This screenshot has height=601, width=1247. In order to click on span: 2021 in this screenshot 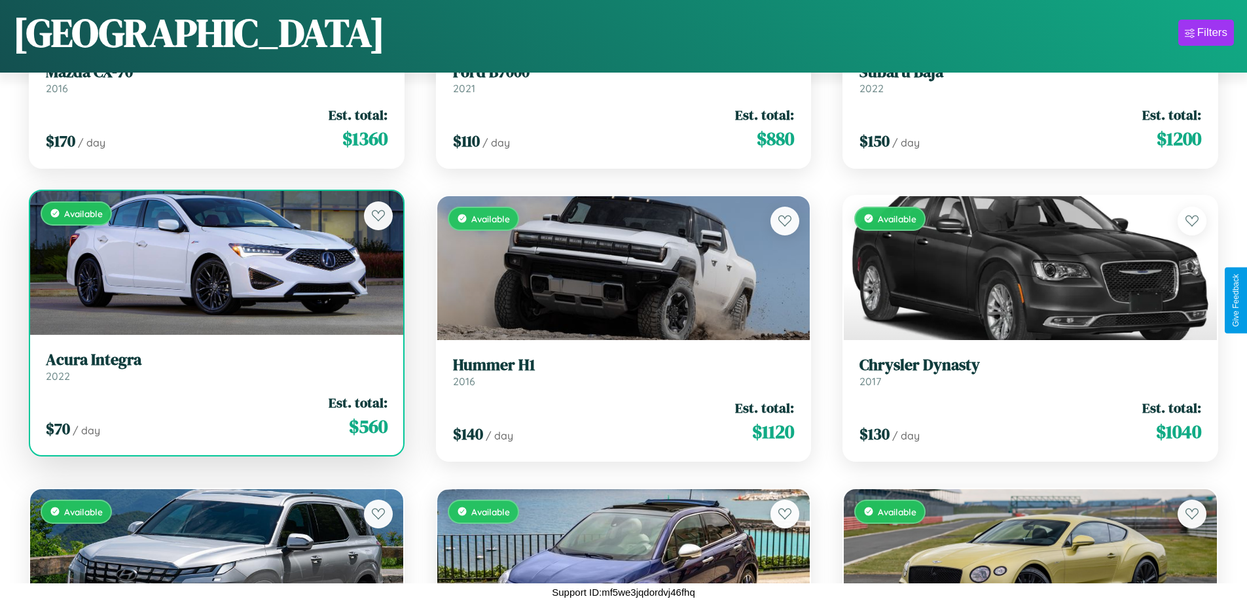, I will do `click(464, 88)`.